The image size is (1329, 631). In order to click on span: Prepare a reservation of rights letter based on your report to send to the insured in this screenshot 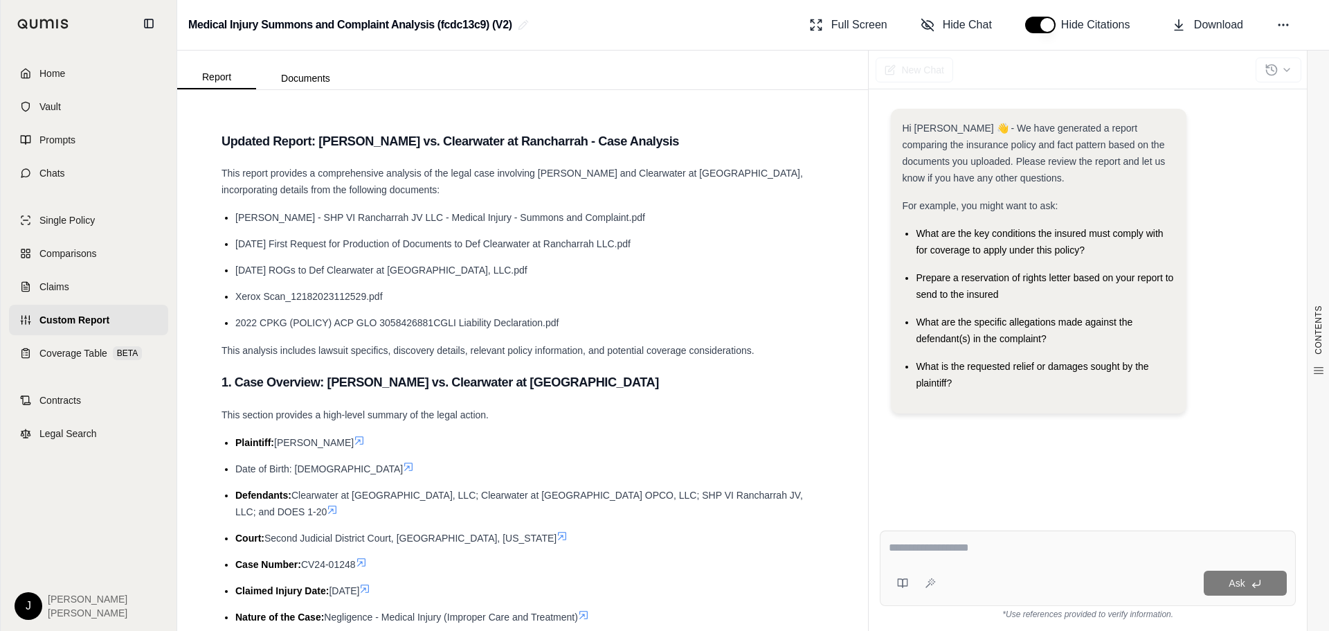, I will do `click(1045, 286)`.